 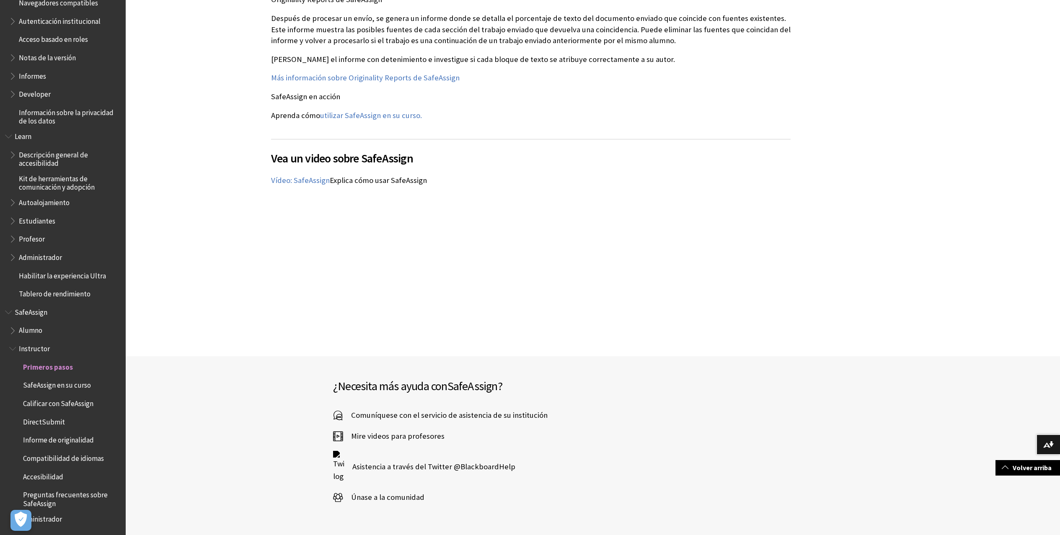 What do you see at coordinates (440, 415) in the screenshot?
I see `a: Comuníquese con el servicio de asistencia de su institución` at bounding box center [440, 415].